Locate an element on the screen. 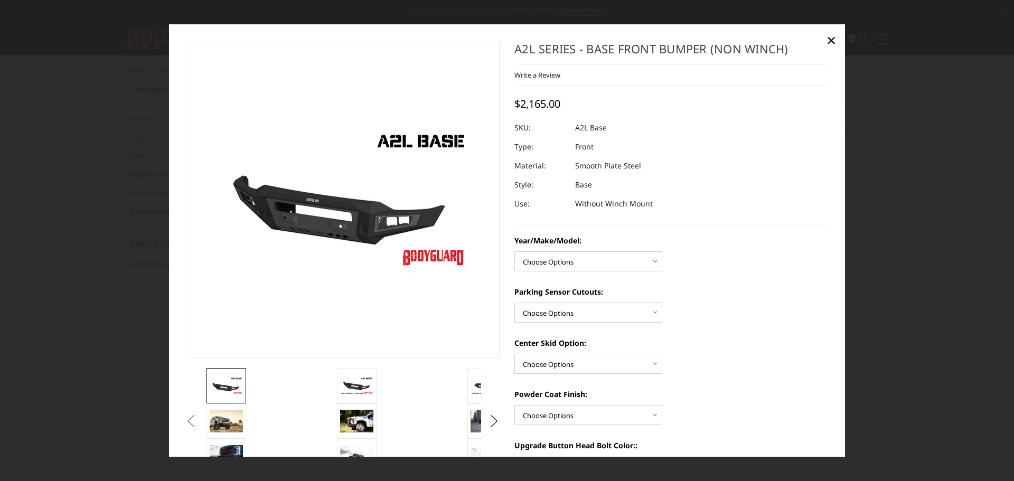  label: Parking Sensor Cutouts: is located at coordinates (671, 292).